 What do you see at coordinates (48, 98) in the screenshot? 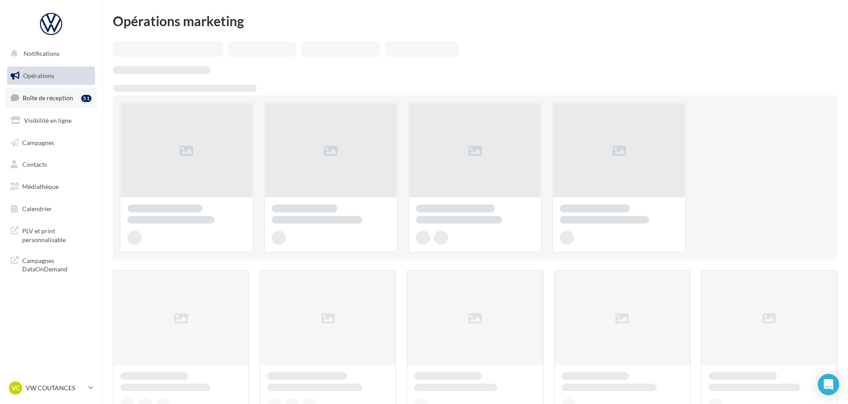
I see `span: Boîte de réception` at bounding box center [48, 98].